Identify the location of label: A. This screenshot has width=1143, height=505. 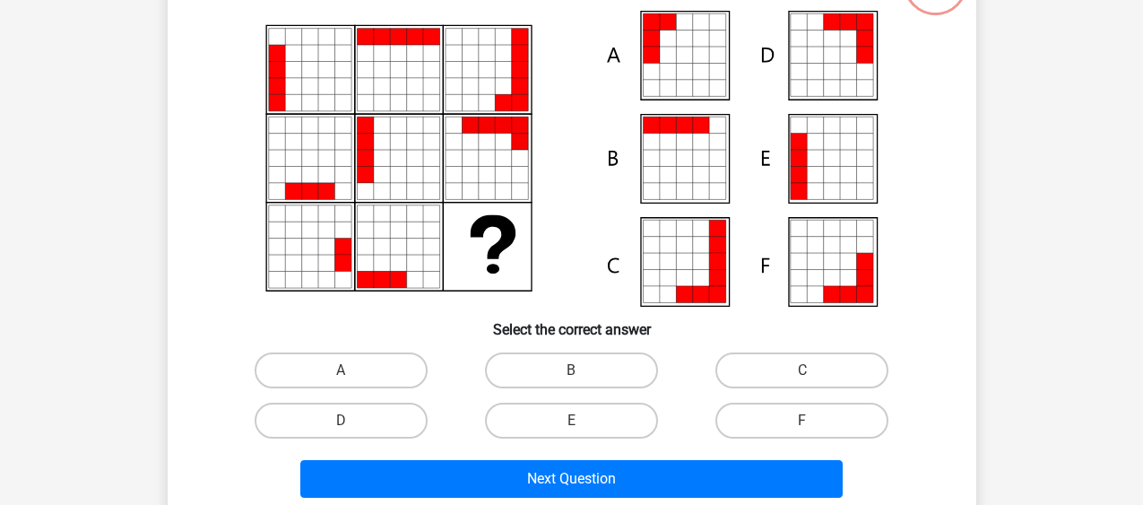
(341, 370).